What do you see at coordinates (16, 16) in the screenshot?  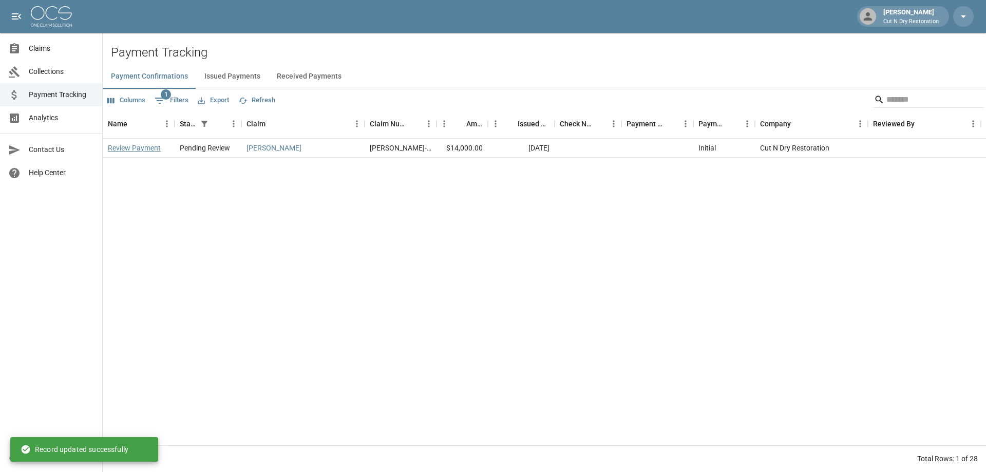 I see `button: open drawer` at bounding box center [16, 16].